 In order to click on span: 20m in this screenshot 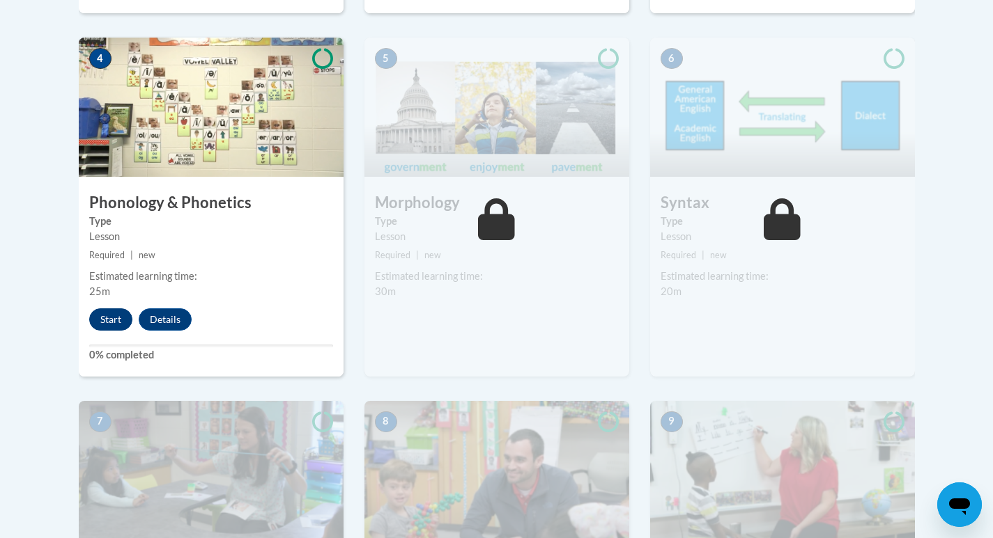, I will do `click(671, 291)`.